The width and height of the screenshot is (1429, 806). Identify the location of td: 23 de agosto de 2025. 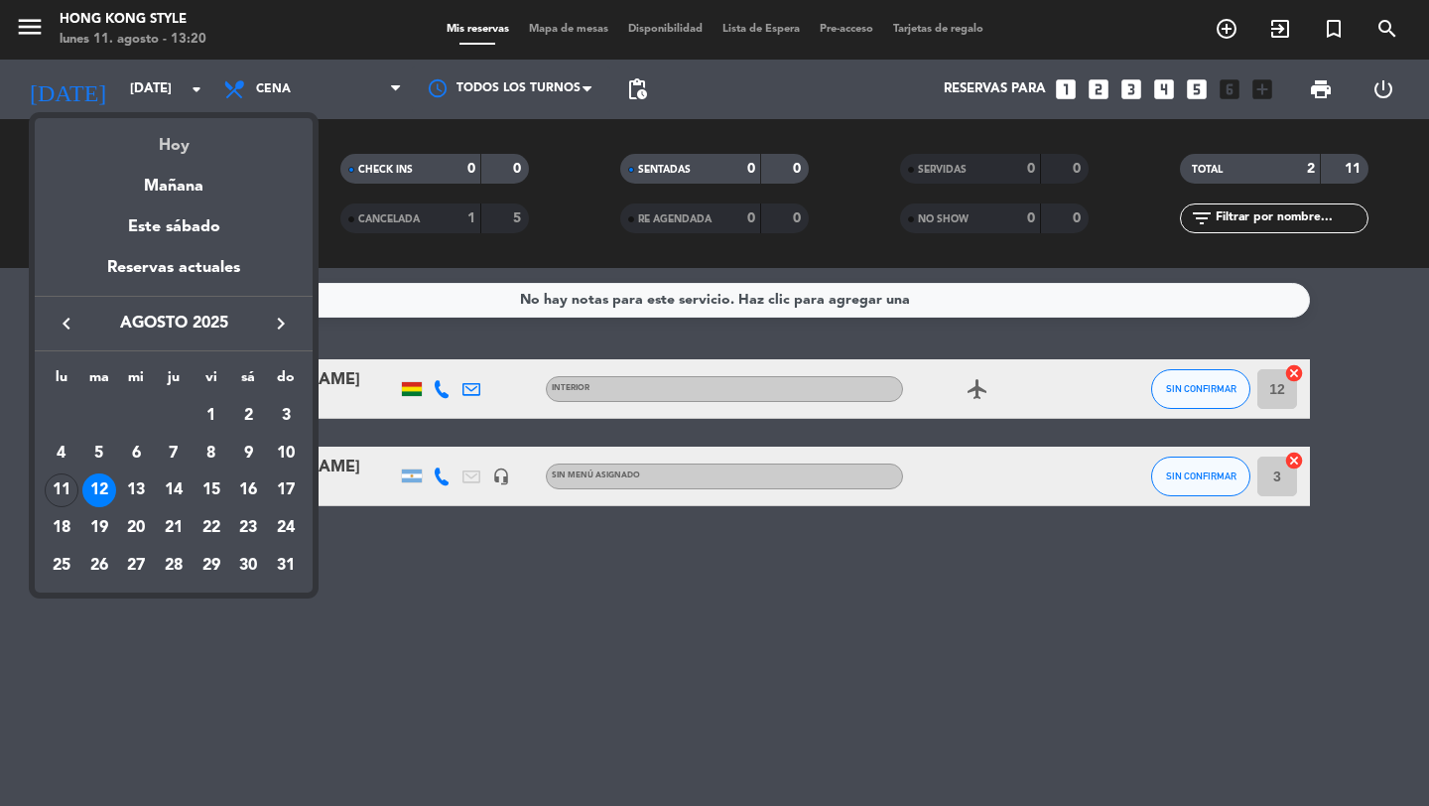
(249, 528).